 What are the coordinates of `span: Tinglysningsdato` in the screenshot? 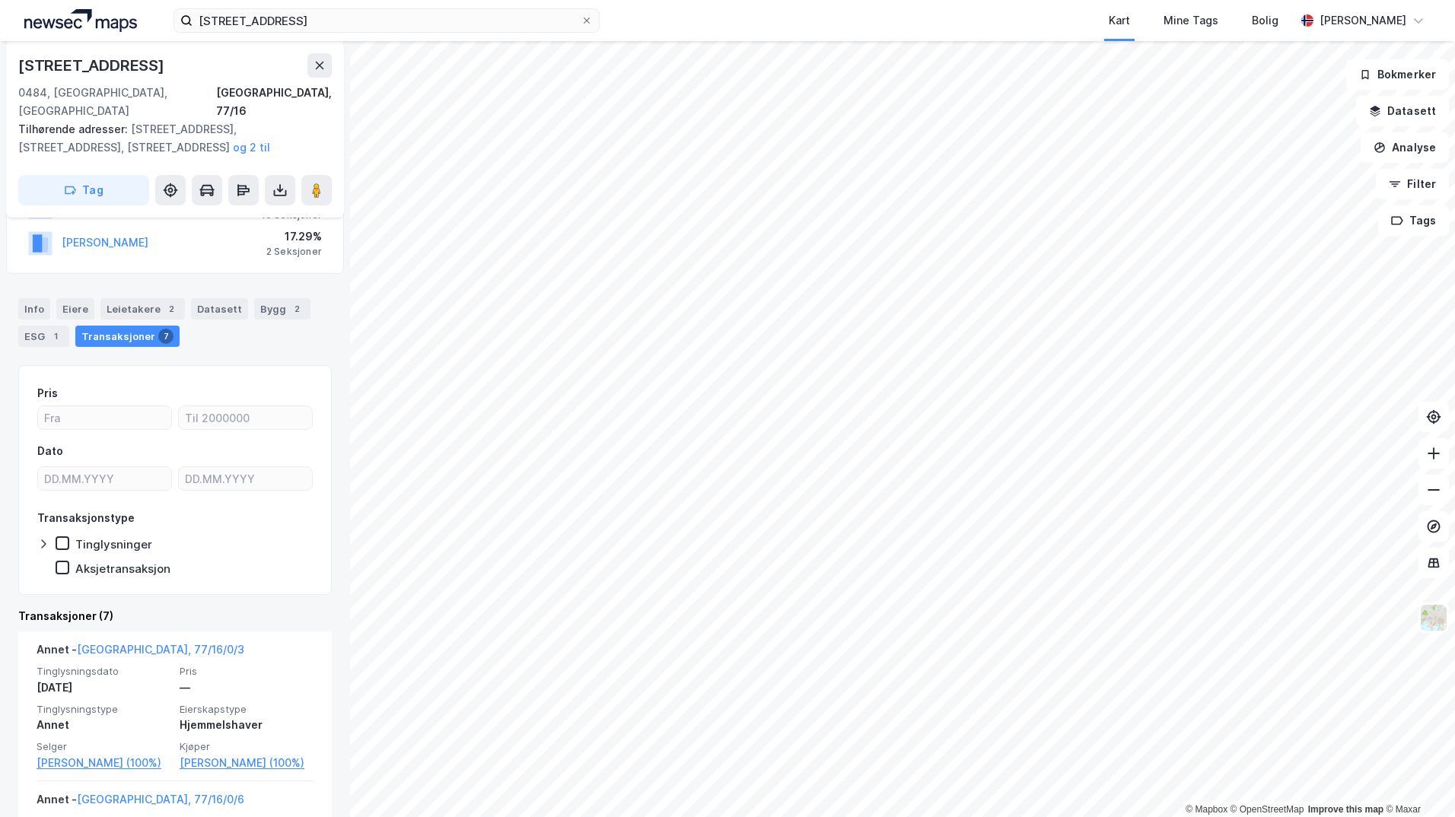 It's located at (103, 671).